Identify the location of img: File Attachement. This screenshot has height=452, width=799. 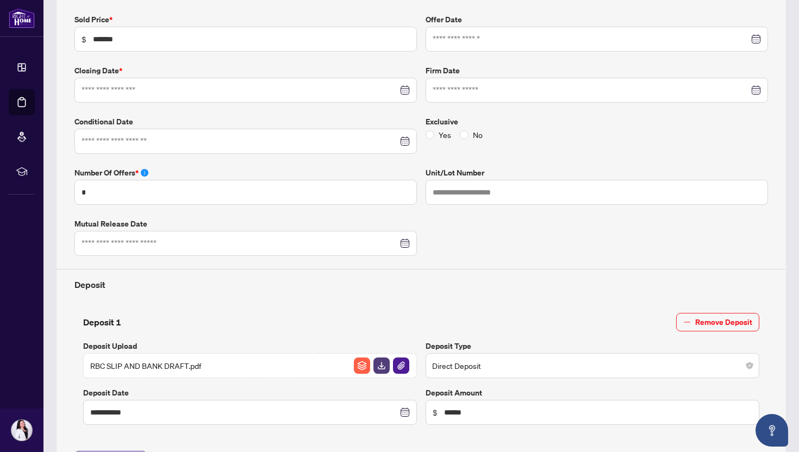
(401, 366).